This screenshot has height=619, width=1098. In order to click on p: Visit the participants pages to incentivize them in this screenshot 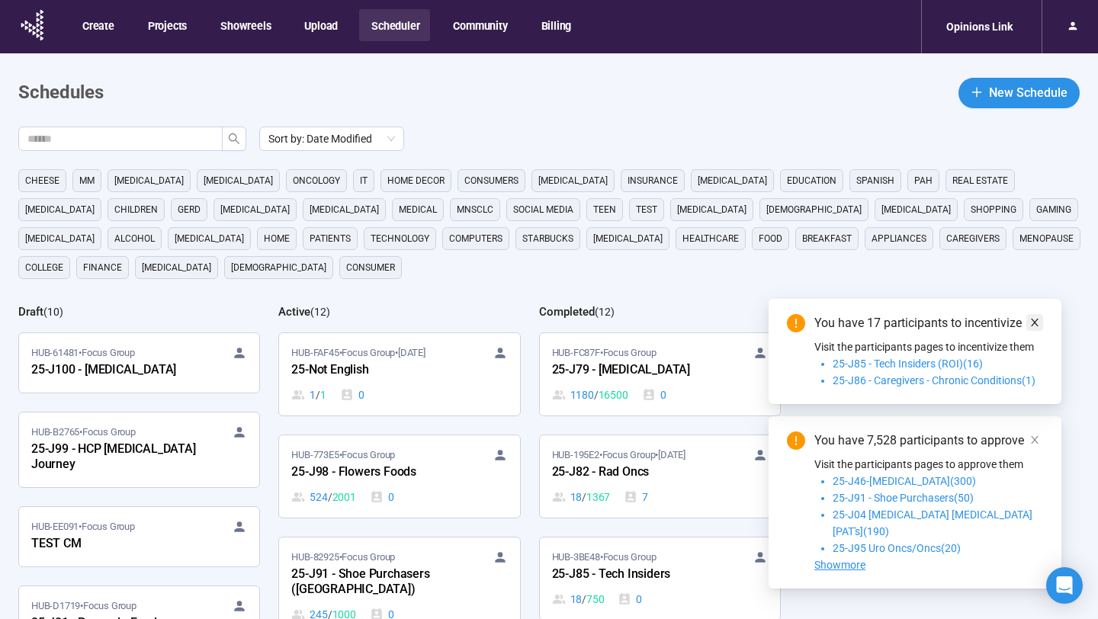, I will do `click(929, 347)`.